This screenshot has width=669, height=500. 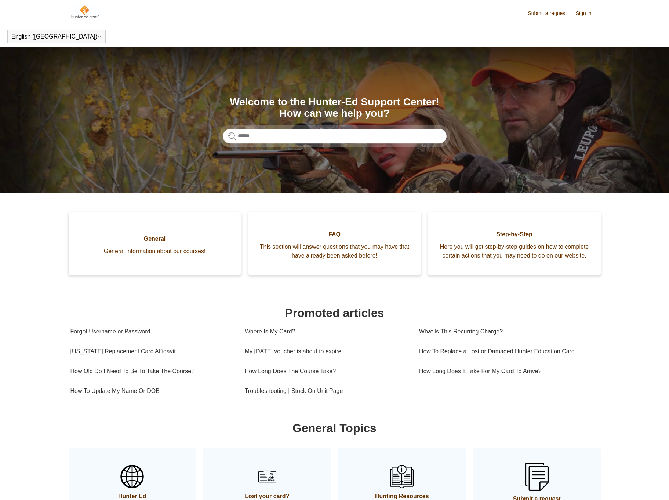 I want to click on span: FAQ, so click(x=335, y=235).